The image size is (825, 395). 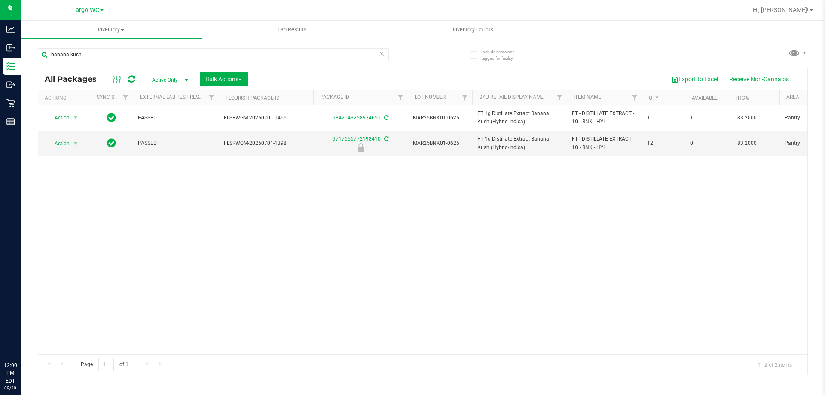 What do you see at coordinates (213, 55) in the screenshot?
I see `input: Search Package ID, Item Name, SKU, Lot or Part Number...` at bounding box center [213, 55].